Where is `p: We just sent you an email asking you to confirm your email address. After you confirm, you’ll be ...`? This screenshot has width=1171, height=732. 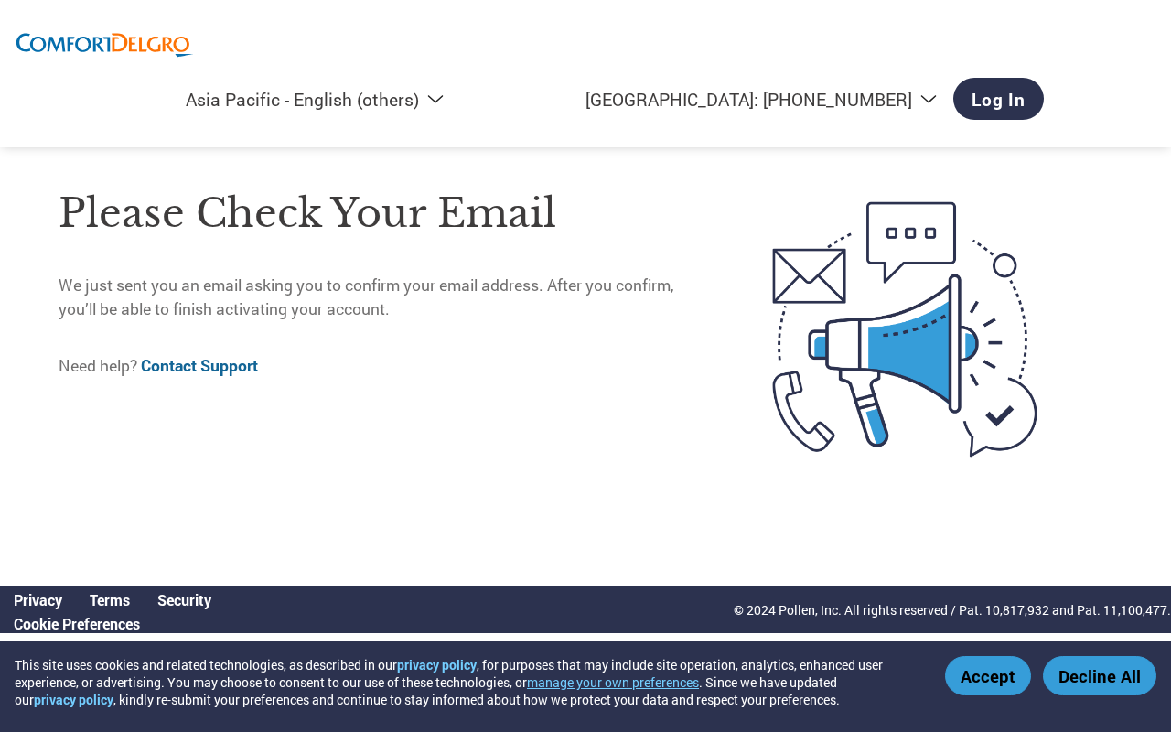
p: We just sent you an email asking you to confirm your email address. After you confirm, you’ll be ... is located at coordinates (378, 297).